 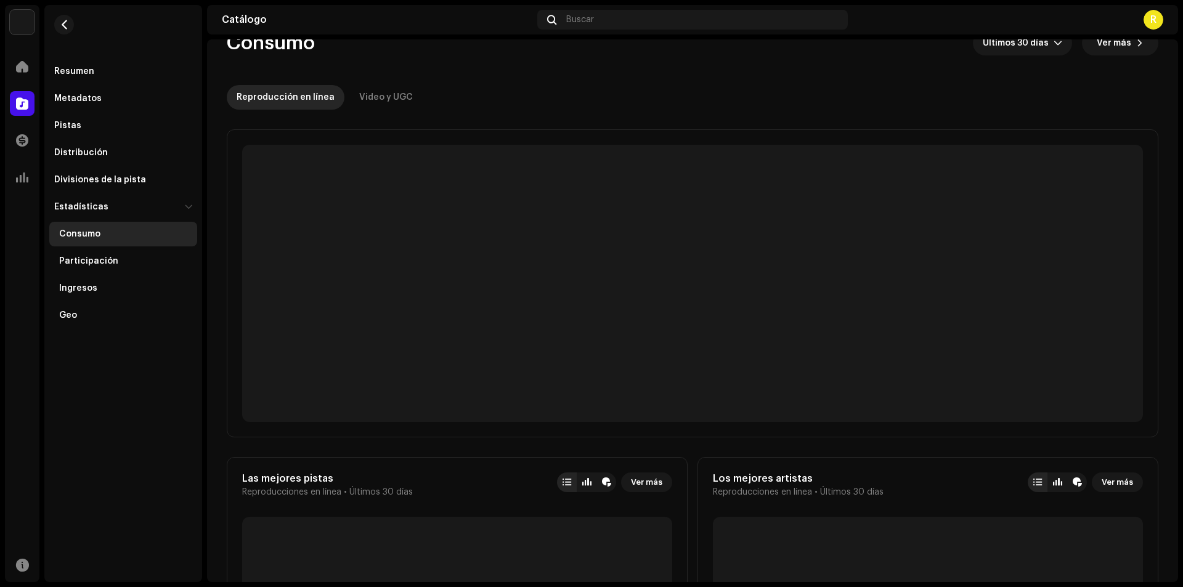 I want to click on div: Las mejores pistas, so click(x=327, y=479).